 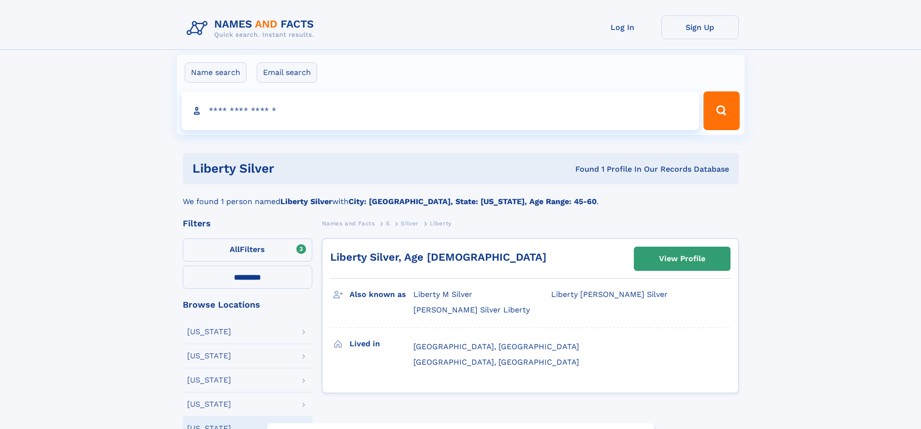 What do you see at coordinates (443, 294) in the screenshot?
I see `span: Liberty M Silver` at bounding box center [443, 294].